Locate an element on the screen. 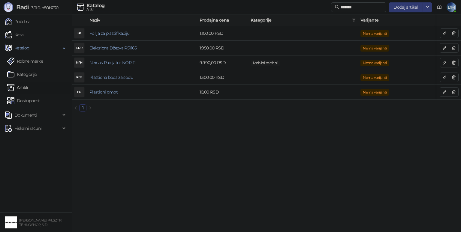 This screenshot has height=232, width=461. td: Plasticna boca za sodu is located at coordinates (142, 77).